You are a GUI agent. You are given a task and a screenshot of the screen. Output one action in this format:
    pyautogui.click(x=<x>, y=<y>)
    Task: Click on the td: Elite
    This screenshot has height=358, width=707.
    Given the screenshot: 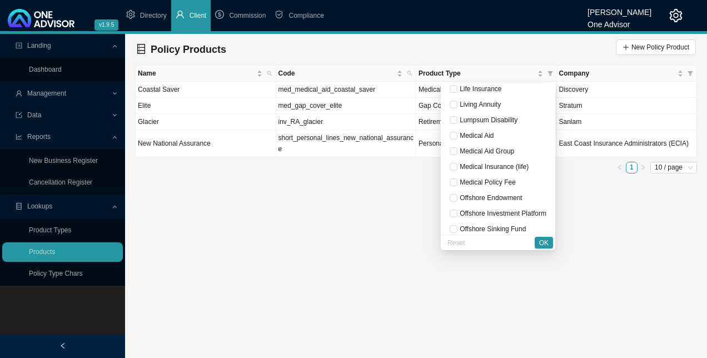 What is the action you would take?
    pyautogui.click(x=206, y=106)
    